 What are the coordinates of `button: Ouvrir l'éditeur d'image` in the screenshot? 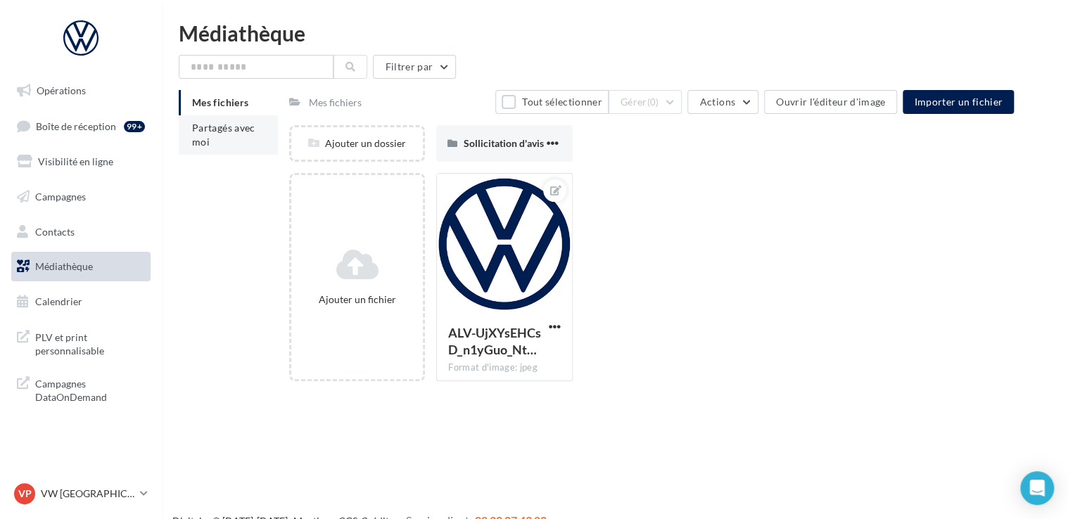 It's located at (830, 102).